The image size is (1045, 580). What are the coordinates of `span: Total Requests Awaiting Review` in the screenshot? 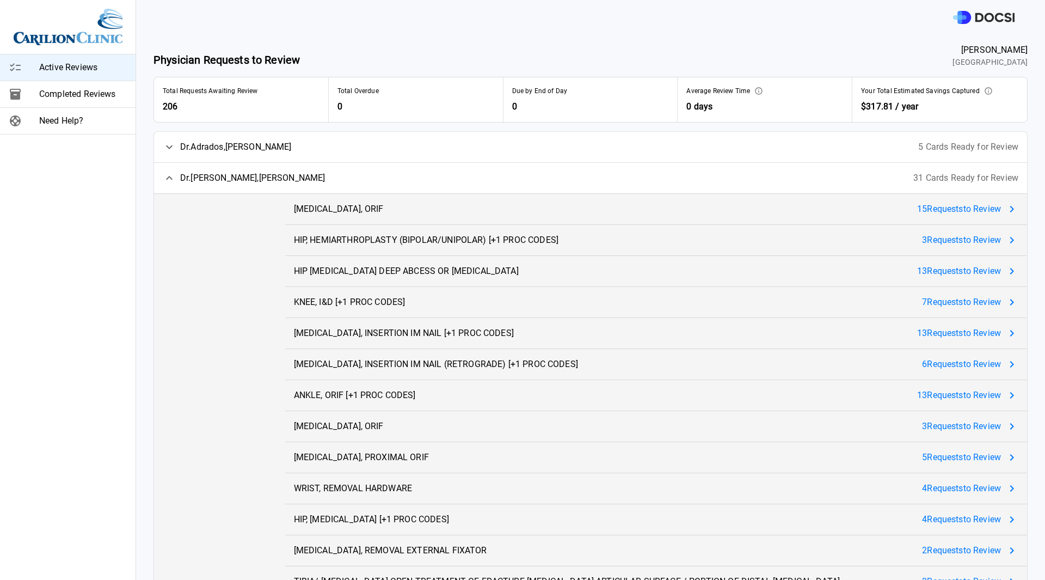 It's located at (210, 91).